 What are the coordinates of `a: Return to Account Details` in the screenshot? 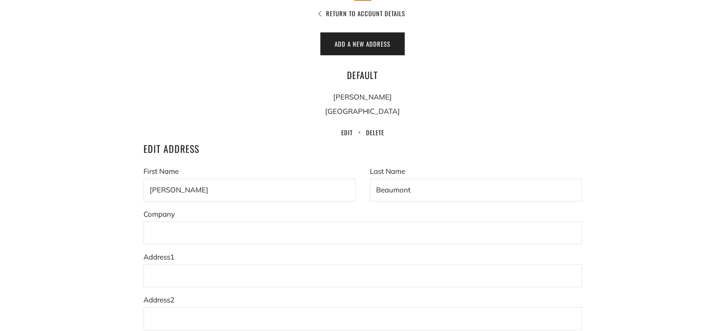 It's located at (362, 13).